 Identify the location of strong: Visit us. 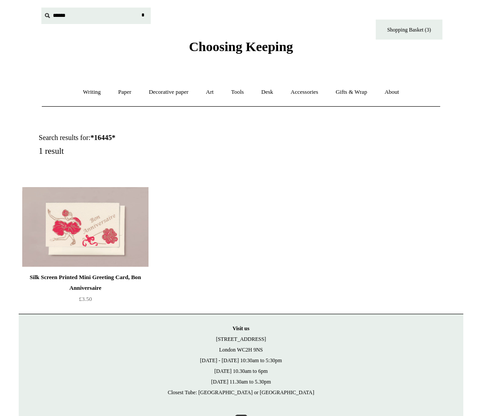
(241, 329).